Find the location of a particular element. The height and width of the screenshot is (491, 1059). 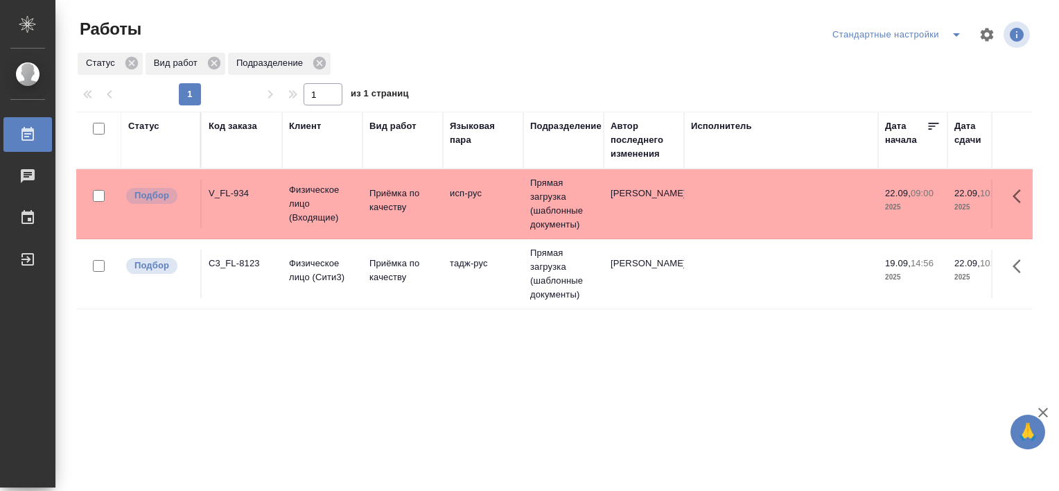

p: 09:00 is located at coordinates (922, 193).